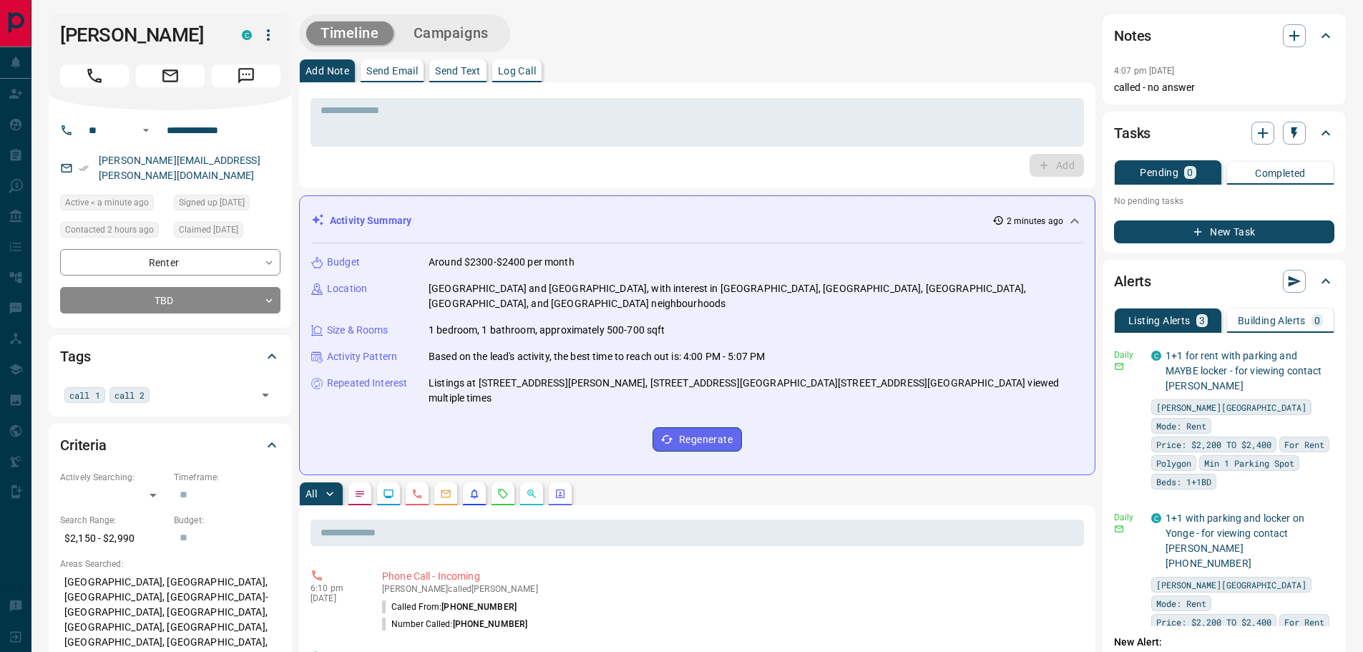 This screenshot has width=1363, height=652. Describe the element at coordinates (227, 232) in the screenshot. I see `div: Wed Sep 10 2025` at that location.